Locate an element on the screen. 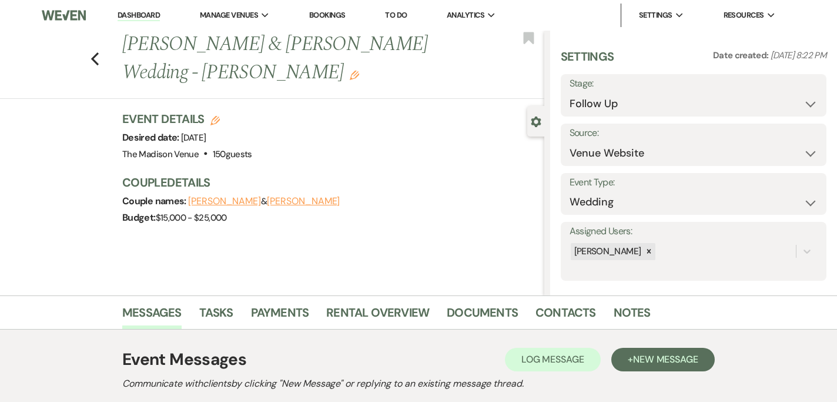 The image size is (837, 402). a: Bookings is located at coordinates (328, 15).